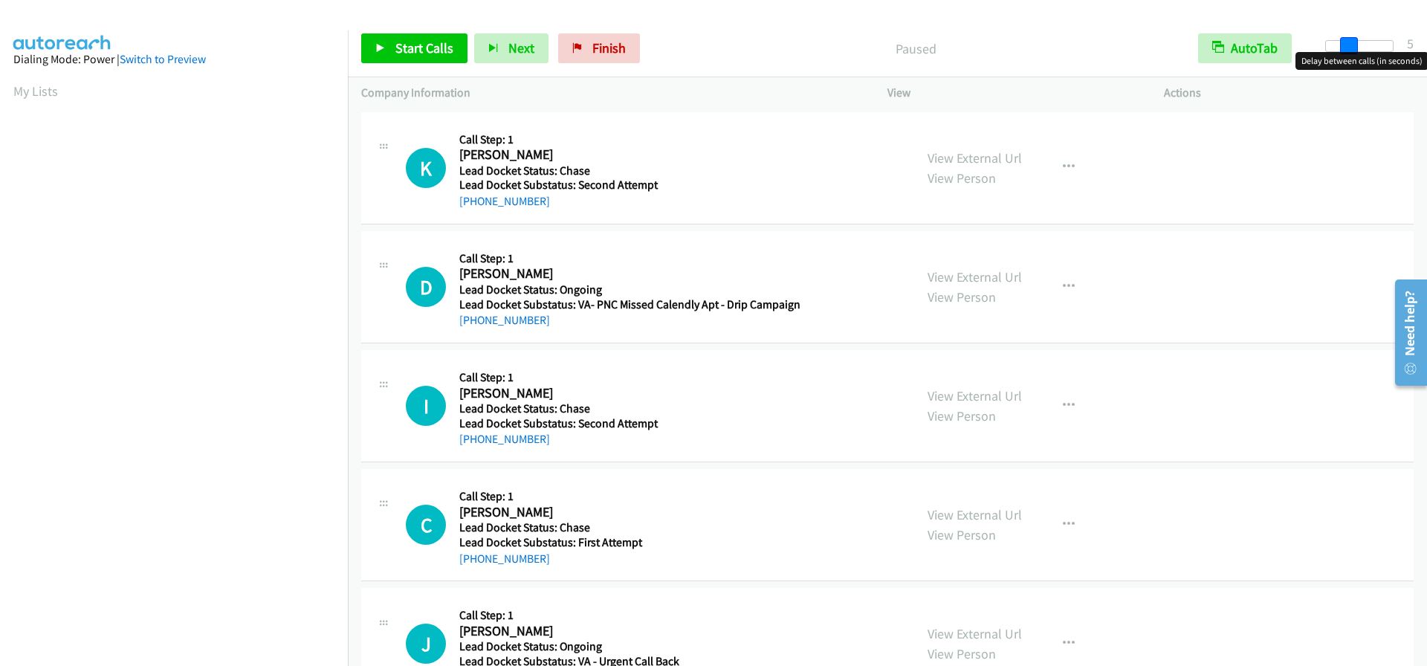  Describe the element at coordinates (511, 48) in the screenshot. I see `button: Next` at that location.